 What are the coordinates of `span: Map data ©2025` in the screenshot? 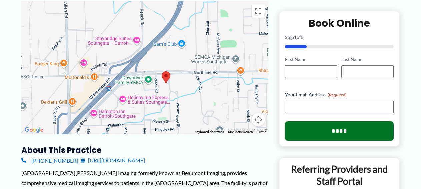 It's located at (240, 132).